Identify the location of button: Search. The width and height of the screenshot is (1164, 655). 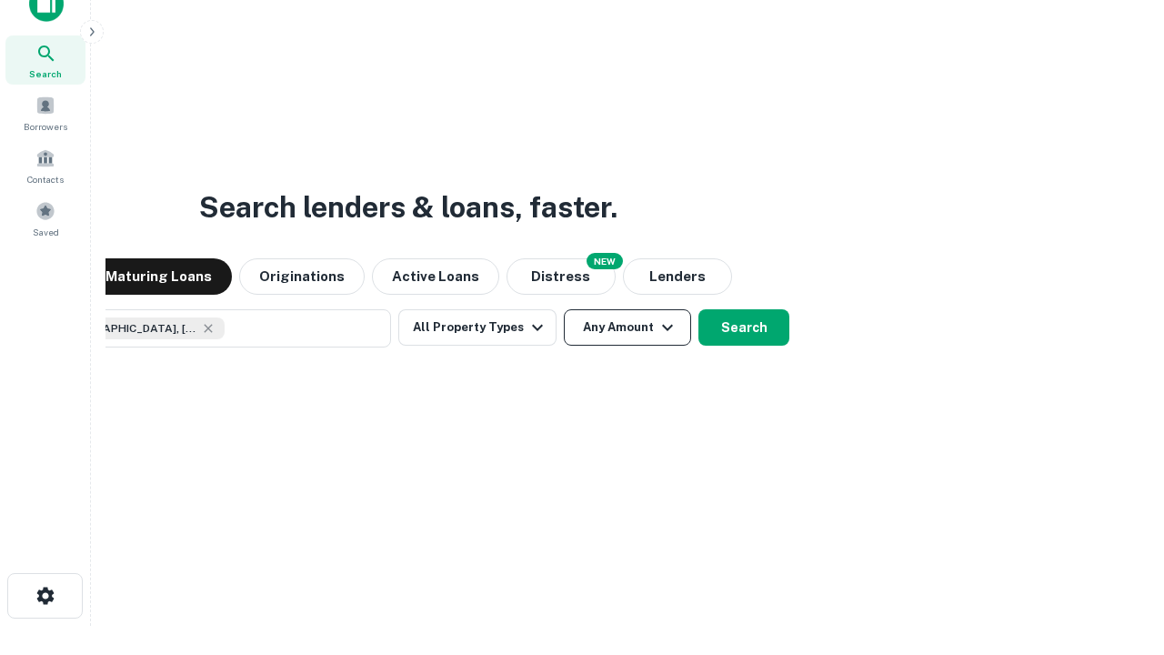
(744, 327).